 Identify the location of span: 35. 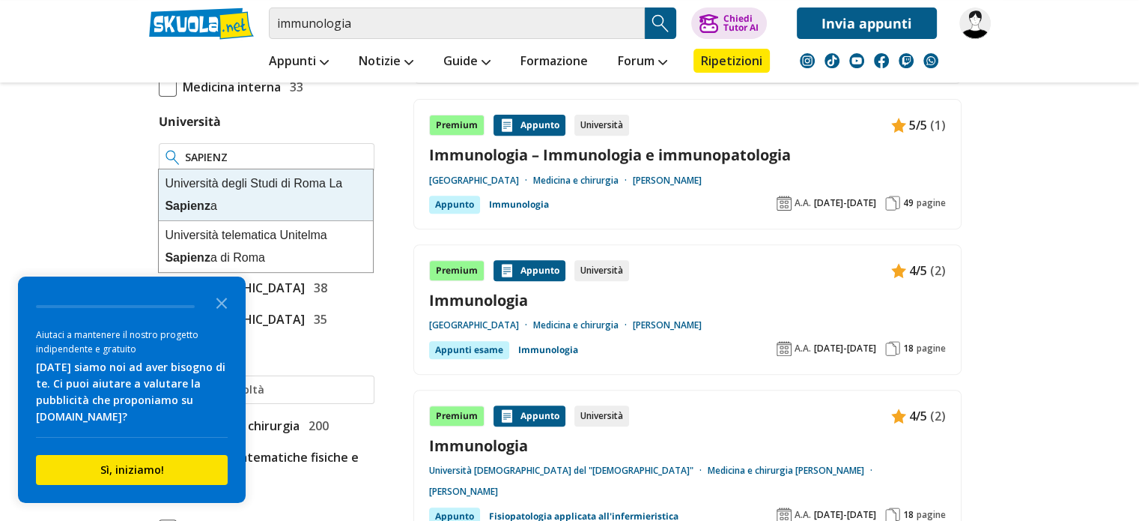
(318, 319).